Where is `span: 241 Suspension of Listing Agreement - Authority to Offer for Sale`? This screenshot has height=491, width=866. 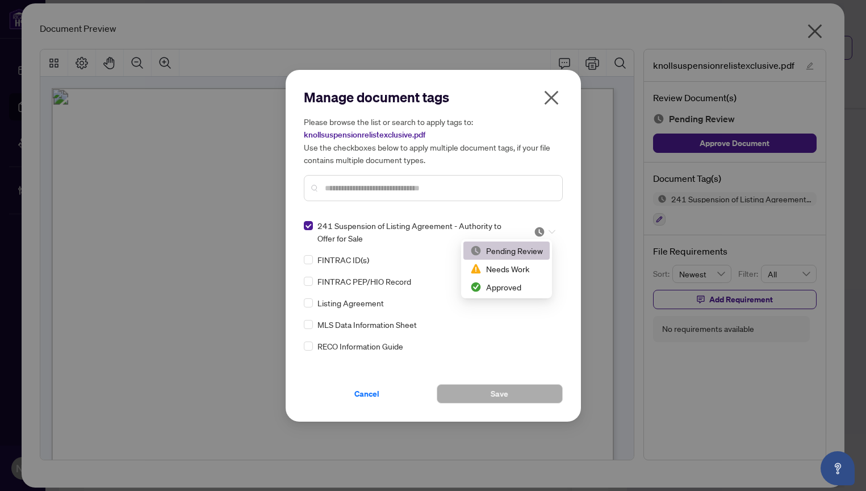
span: 241 Suspension of Listing Agreement - Authority to Offer for Sale is located at coordinates (419, 232).